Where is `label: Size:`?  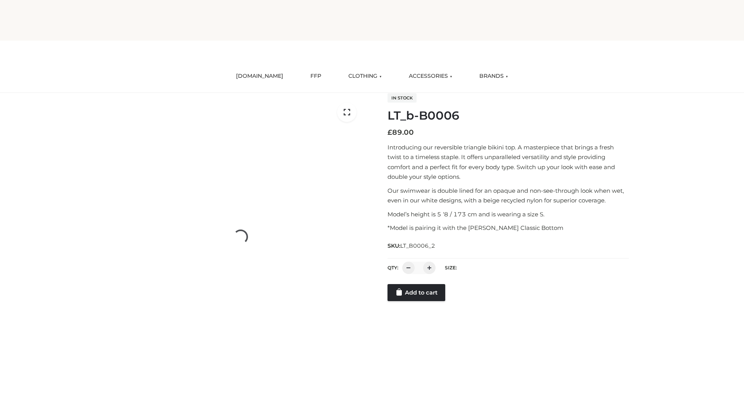
label: Size: is located at coordinates (450, 268).